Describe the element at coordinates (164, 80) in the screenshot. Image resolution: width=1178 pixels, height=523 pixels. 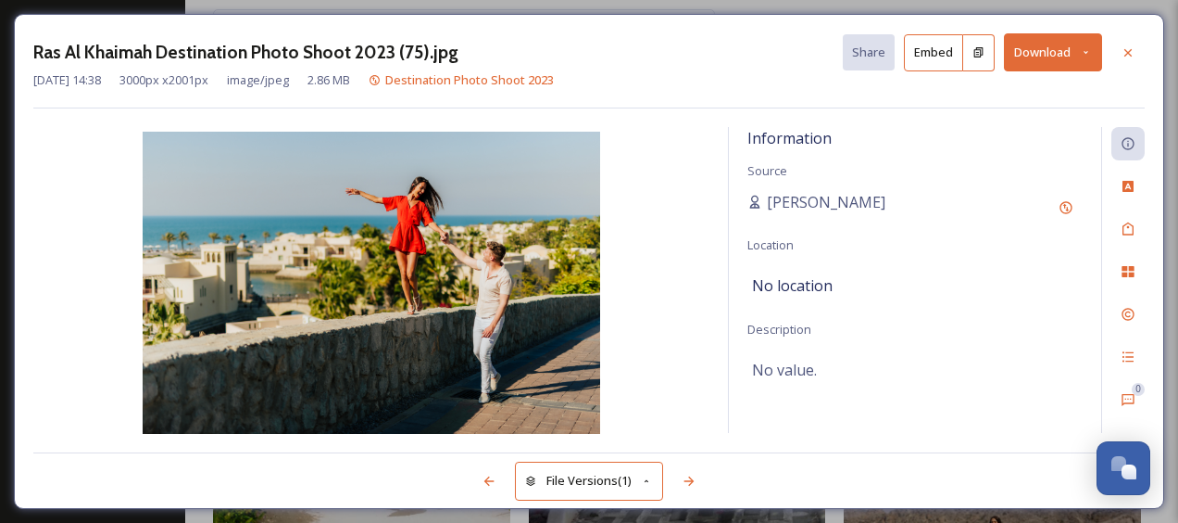
I see `span: 3000 px x 2001 px` at that location.